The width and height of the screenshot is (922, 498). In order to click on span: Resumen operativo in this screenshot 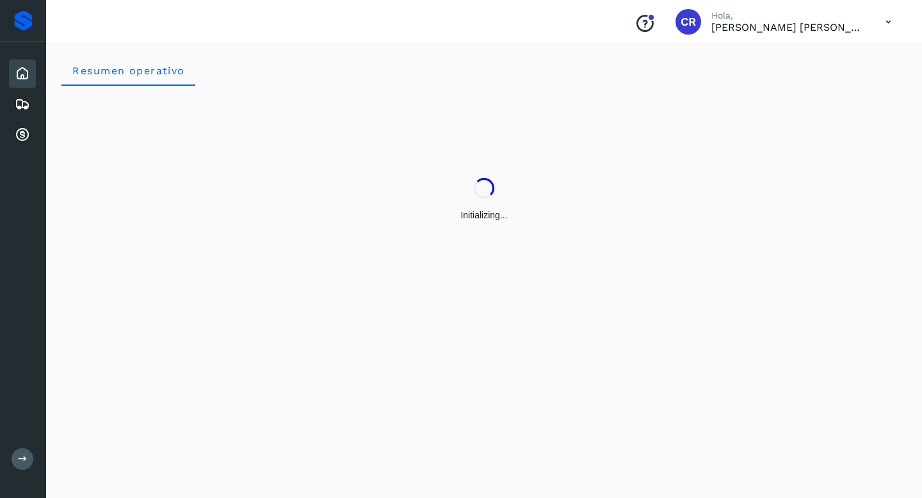, I will do `click(128, 70)`.